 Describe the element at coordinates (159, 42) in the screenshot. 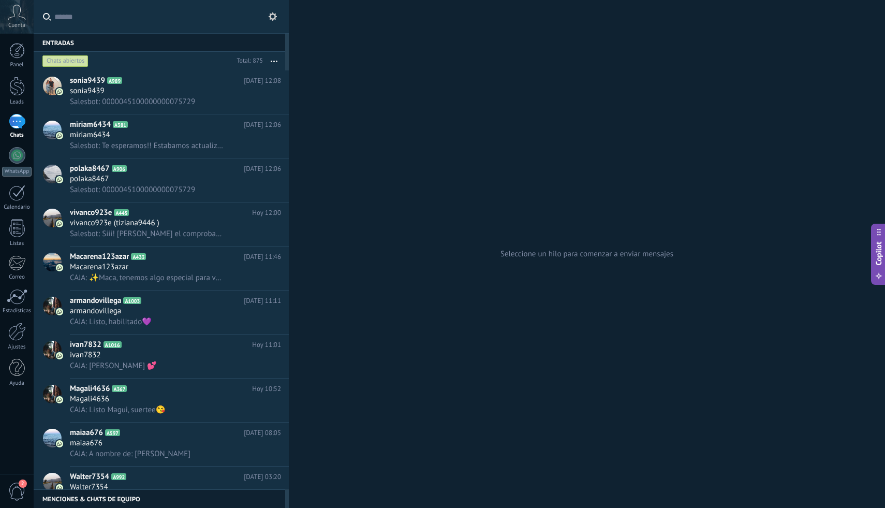

I see `div: Entradas` at that location.